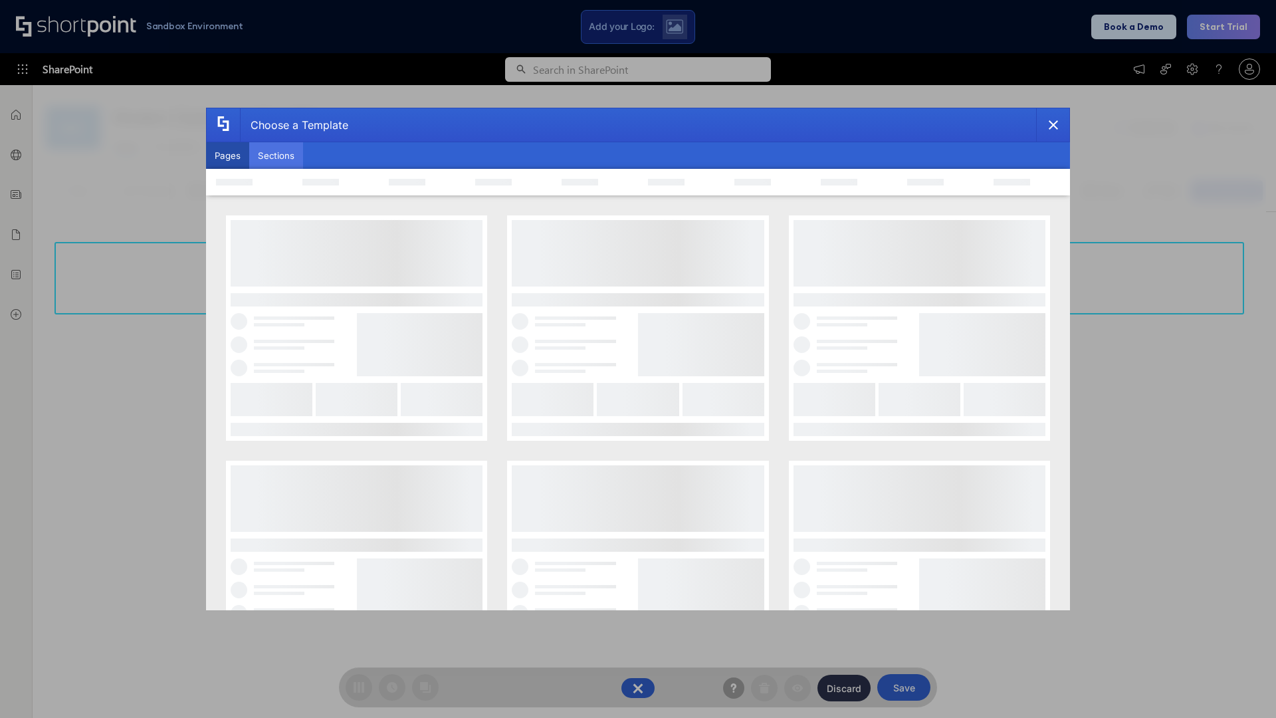 The width and height of the screenshot is (1276, 718). Describe the element at coordinates (294, 125) in the screenshot. I see `div: Choose a Template` at that location.